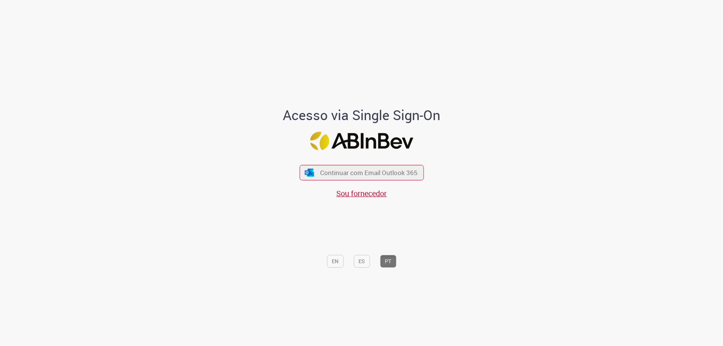 The width and height of the screenshot is (723, 346). I want to click on button: PT, so click(388, 261).